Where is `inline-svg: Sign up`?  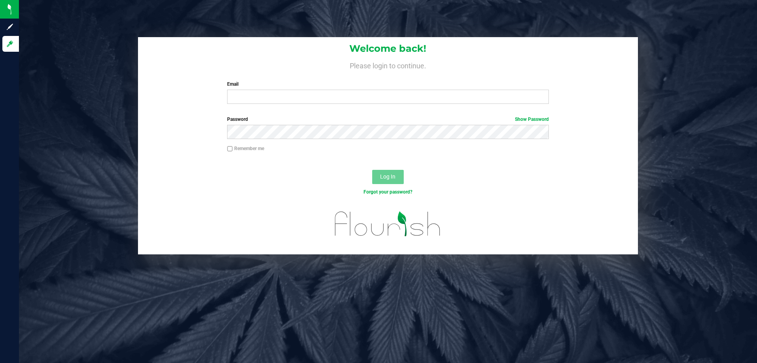 inline-svg: Sign up is located at coordinates (10, 27).